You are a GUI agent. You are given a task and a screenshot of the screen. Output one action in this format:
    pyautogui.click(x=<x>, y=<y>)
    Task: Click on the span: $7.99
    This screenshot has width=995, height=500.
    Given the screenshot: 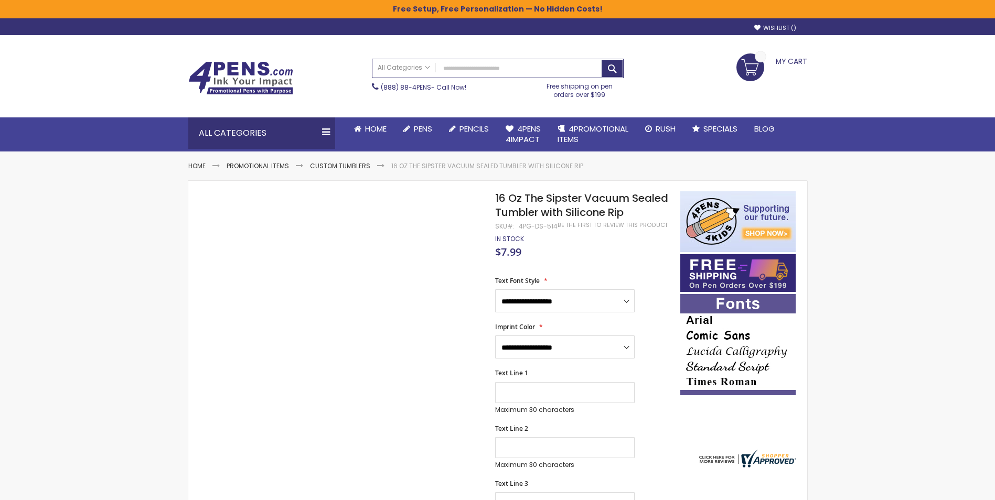 What is the action you would take?
    pyautogui.click(x=508, y=252)
    